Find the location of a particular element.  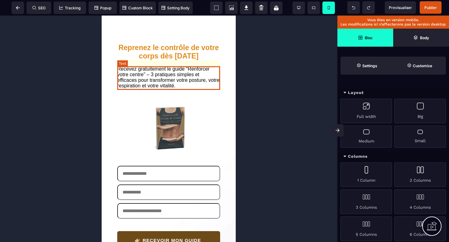

span: Previsualiser is located at coordinates (400, 7).